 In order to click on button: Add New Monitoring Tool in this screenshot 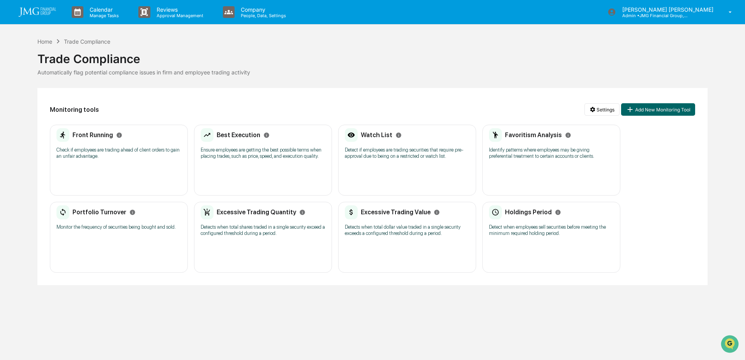, I will do `click(658, 109)`.